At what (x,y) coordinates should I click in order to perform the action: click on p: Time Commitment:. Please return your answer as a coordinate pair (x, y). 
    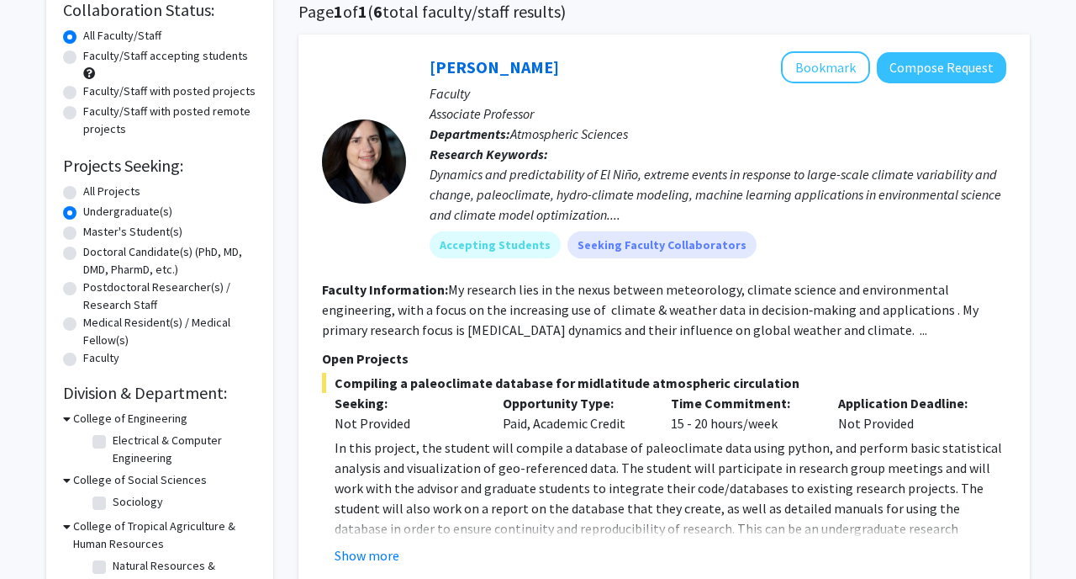
    Looking at the image, I should click on (743, 403).